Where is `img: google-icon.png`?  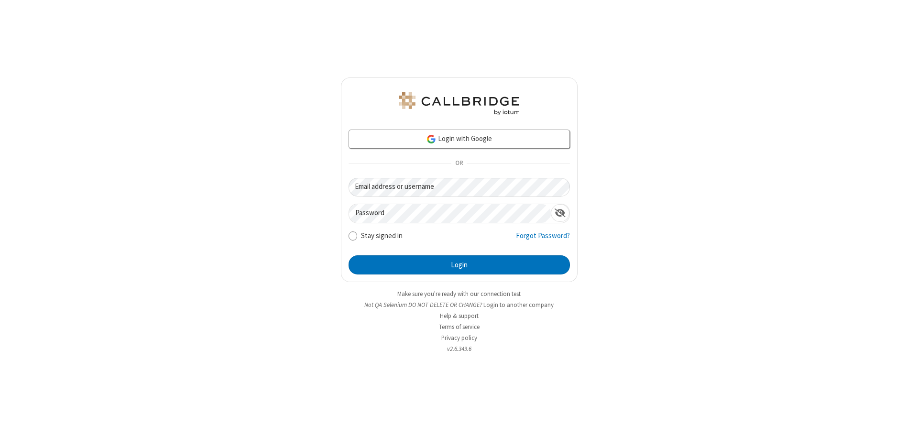
img: google-icon.png is located at coordinates (431, 139).